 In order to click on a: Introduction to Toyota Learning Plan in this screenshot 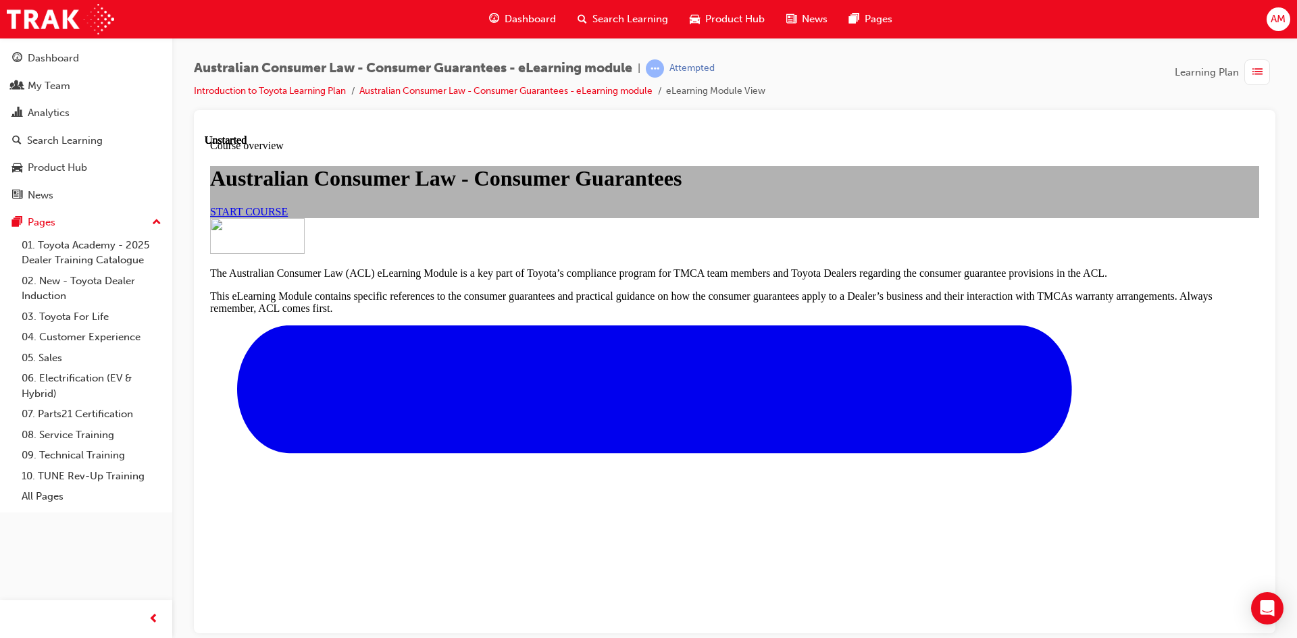, I will do `click(269, 90)`.